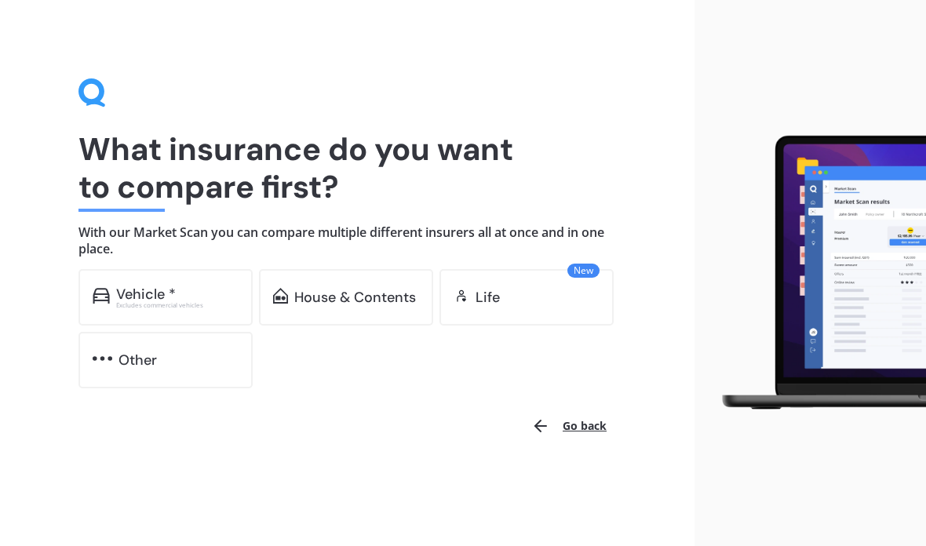  Describe the element at coordinates (347, 168) in the screenshot. I see `h1: What insurance do you want to compare first?` at that location.